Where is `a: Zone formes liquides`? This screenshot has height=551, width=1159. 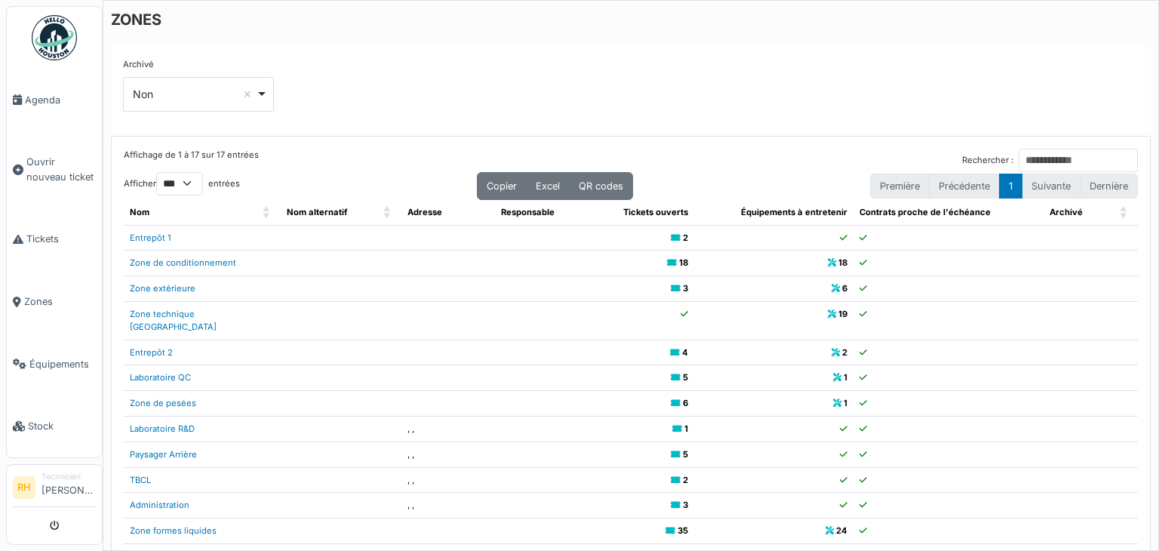 a: Zone formes liquides is located at coordinates (173, 530).